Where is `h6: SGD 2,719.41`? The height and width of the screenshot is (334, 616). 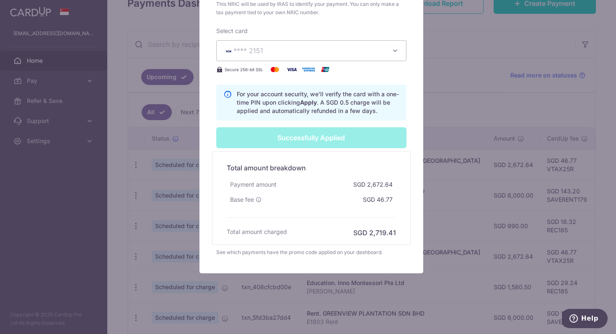
h6: SGD 2,719.41 is located at coordinates (374, 233).